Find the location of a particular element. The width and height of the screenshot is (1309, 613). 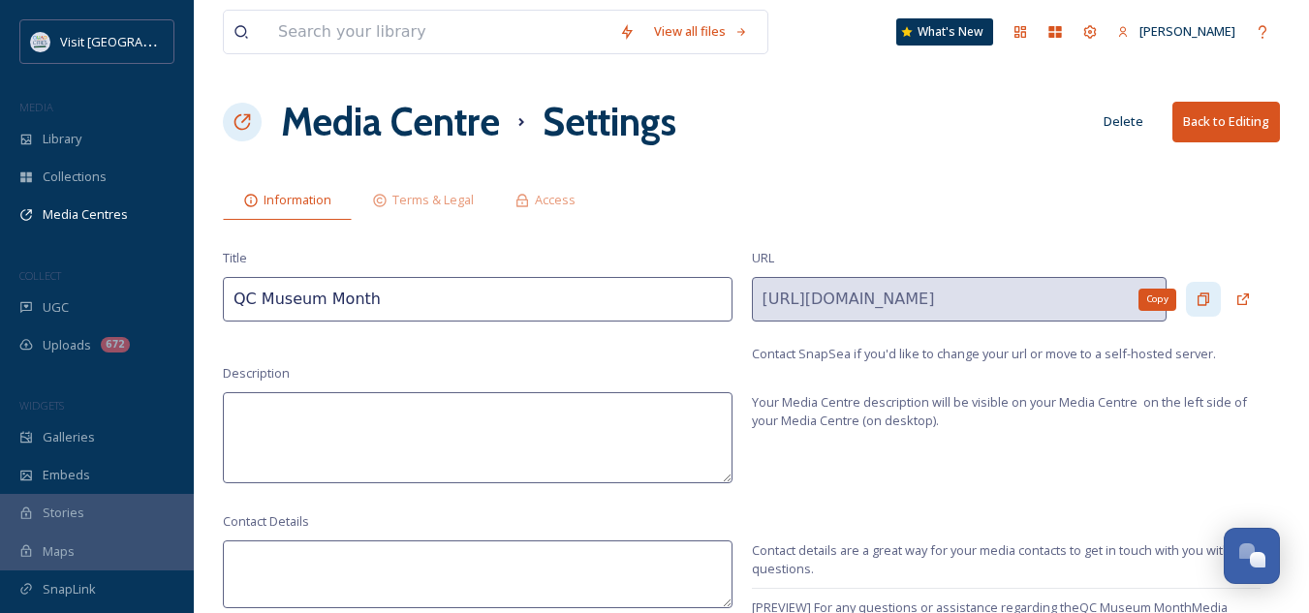

h1: Media Centre is located at coordinates (391, 122).